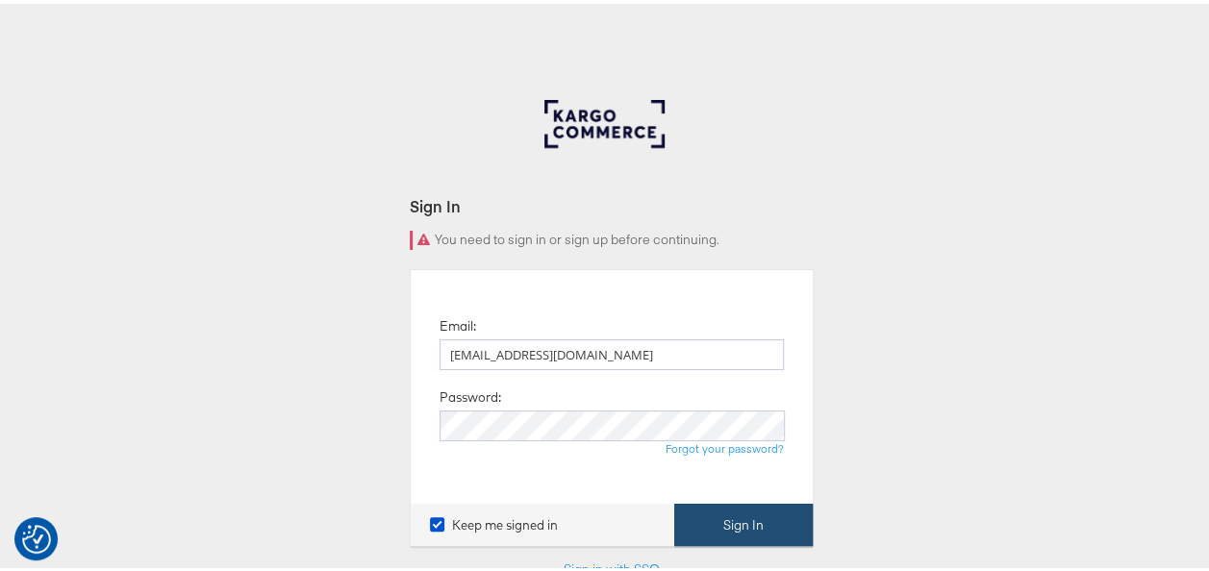 Image resolution: width=1209 pixels, height=571 pixels. What do you see at coordinates (612, 351) in the screenshot?
I see `input: Email` at bounding box center [612, 351].